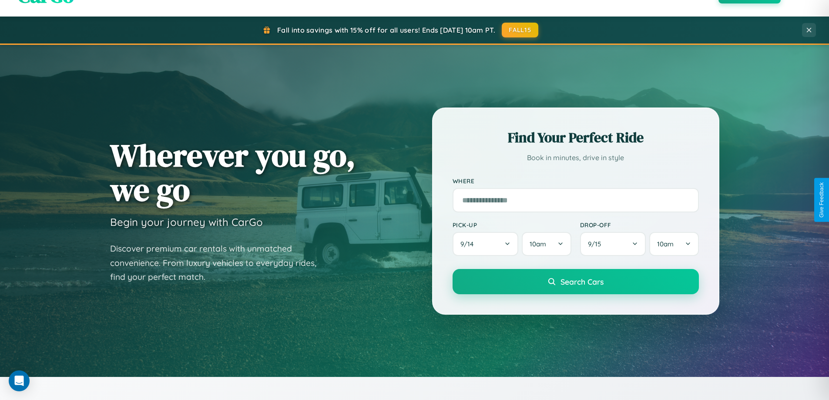  What do you see at coordinates (186, 222) in the screenshot?
I see `h3: Begin your journey with CarGo` at bounding box center [186, 222].